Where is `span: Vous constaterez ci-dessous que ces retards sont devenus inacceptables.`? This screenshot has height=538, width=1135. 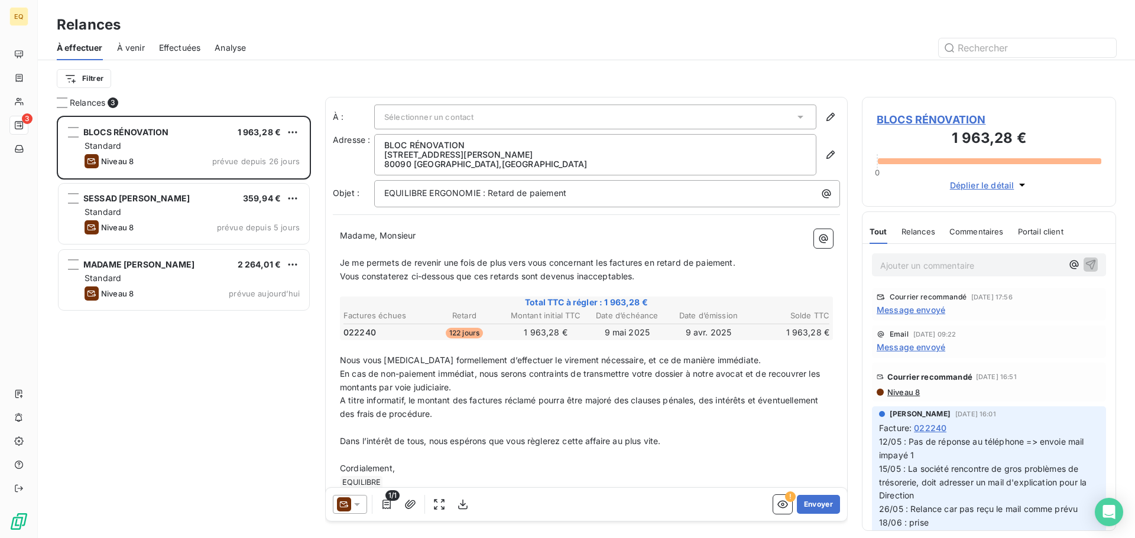 span: Vous constaterez ci-dessous que ces retards sont devenus inacceptables. is located at coordinates (487, 276).